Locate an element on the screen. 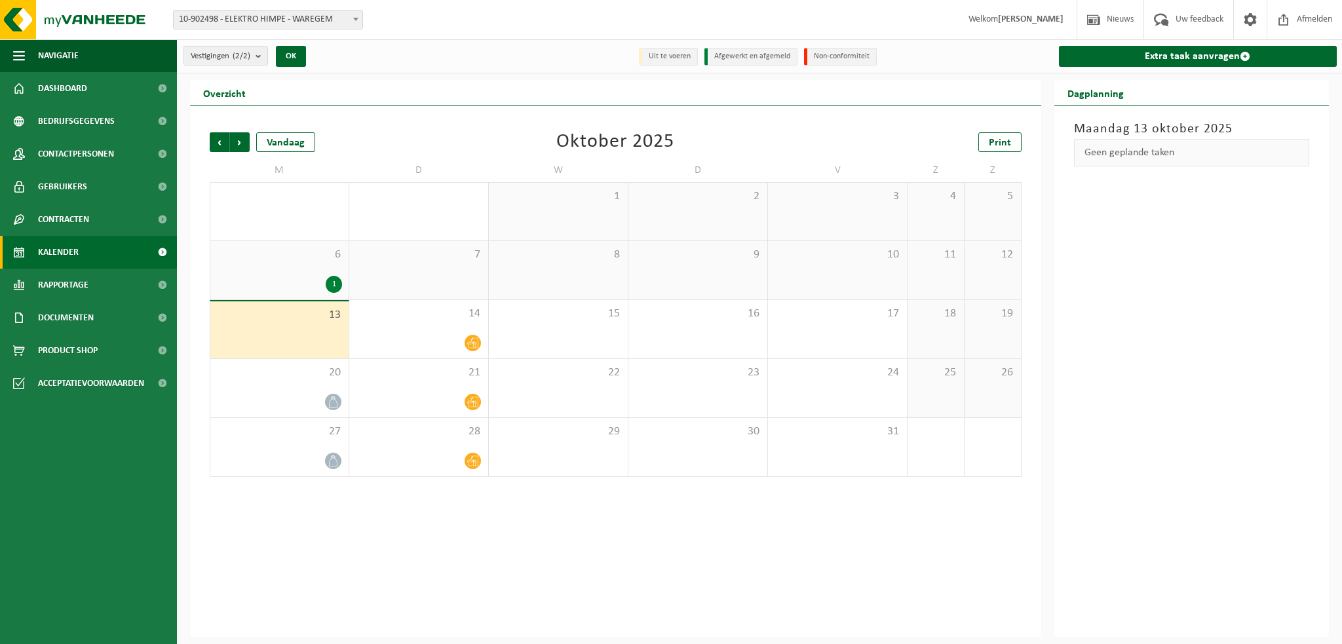 The image size is (1342, 644). span: 8 is located at coordinates (558, 255).